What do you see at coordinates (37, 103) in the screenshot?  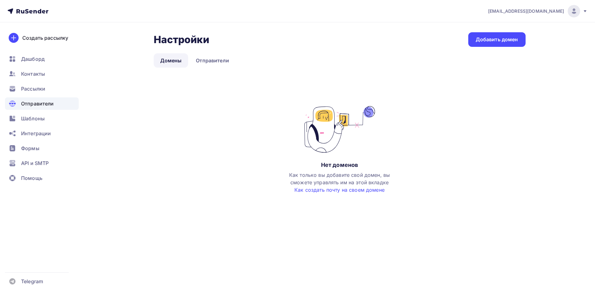 I see `span: Отправители` at bounding box center [37, 103].